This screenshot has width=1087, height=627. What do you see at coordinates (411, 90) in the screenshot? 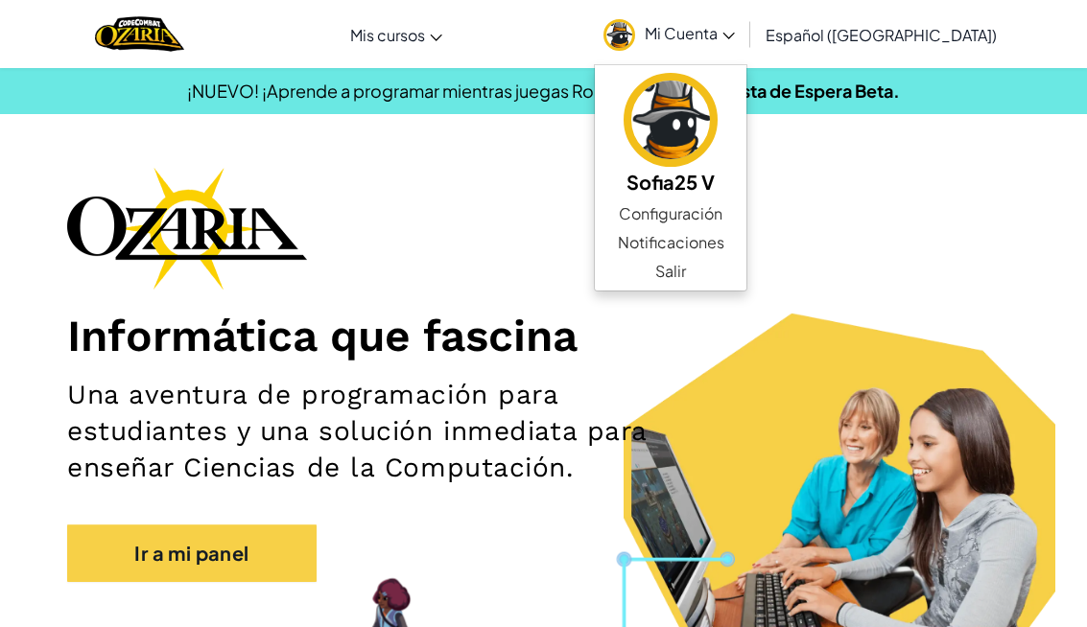
I see `span: ¡NUEVO! ¡Aprende a programar mientras juegas Roblox!` at bounding box center [411, 90].